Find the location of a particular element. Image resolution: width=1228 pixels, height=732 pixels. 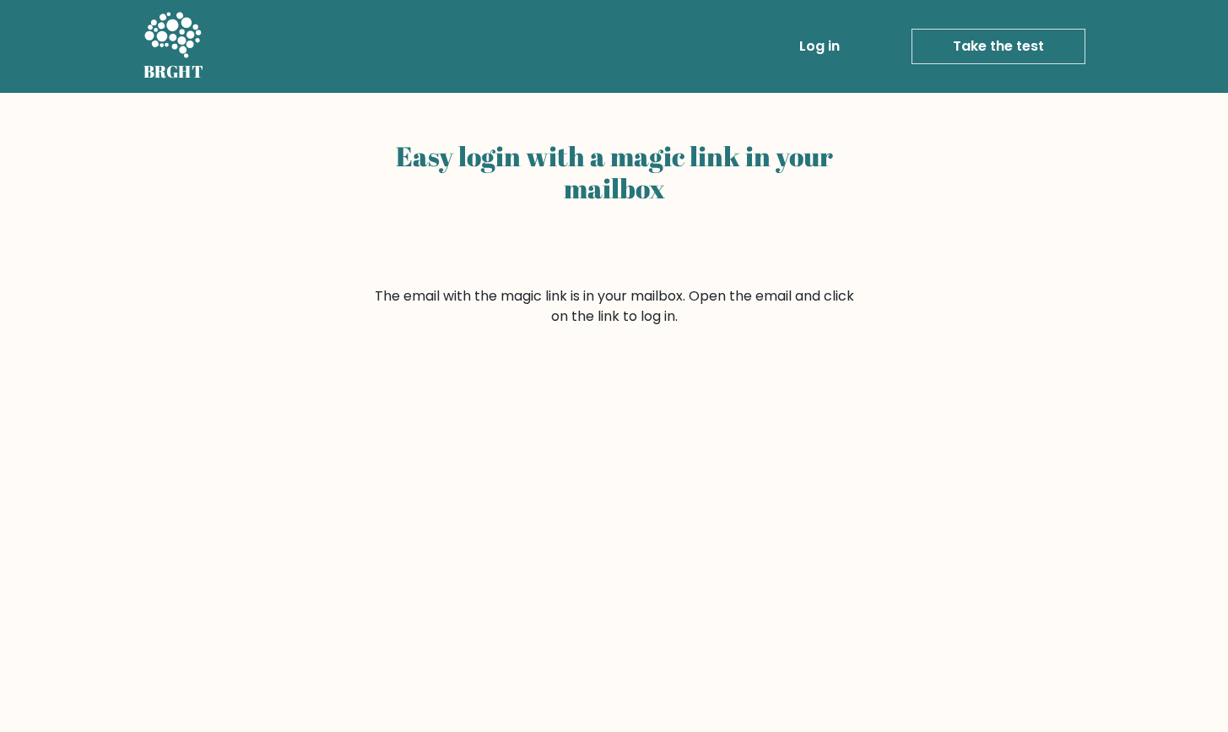

a: Take the test is located at coordinates (999, 46).